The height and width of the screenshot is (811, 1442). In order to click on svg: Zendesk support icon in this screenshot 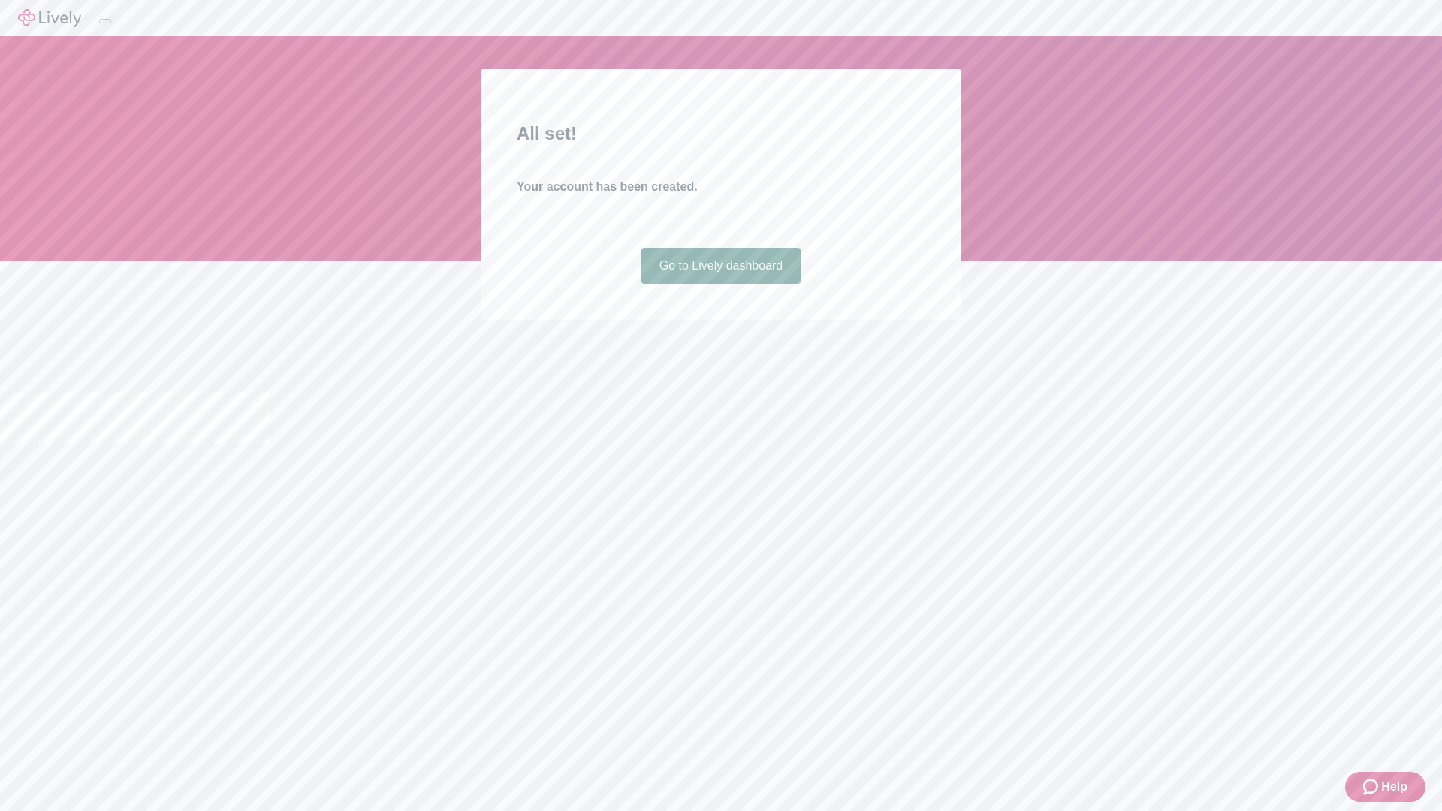, I will do `click(1372, 787)`.